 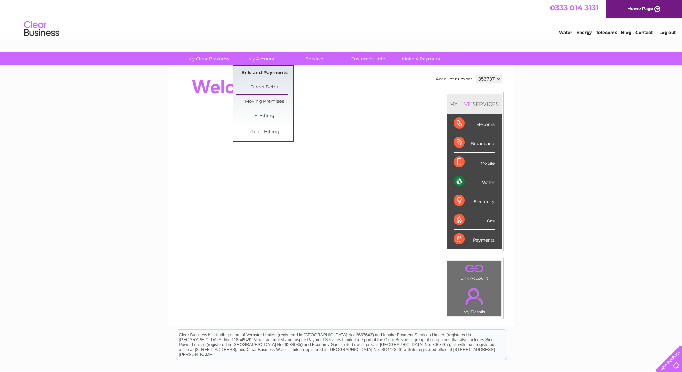 What do you see at coordinates (644, 32) in the screenshot?
I see `a: Contact` at bounding box center [644, 32].